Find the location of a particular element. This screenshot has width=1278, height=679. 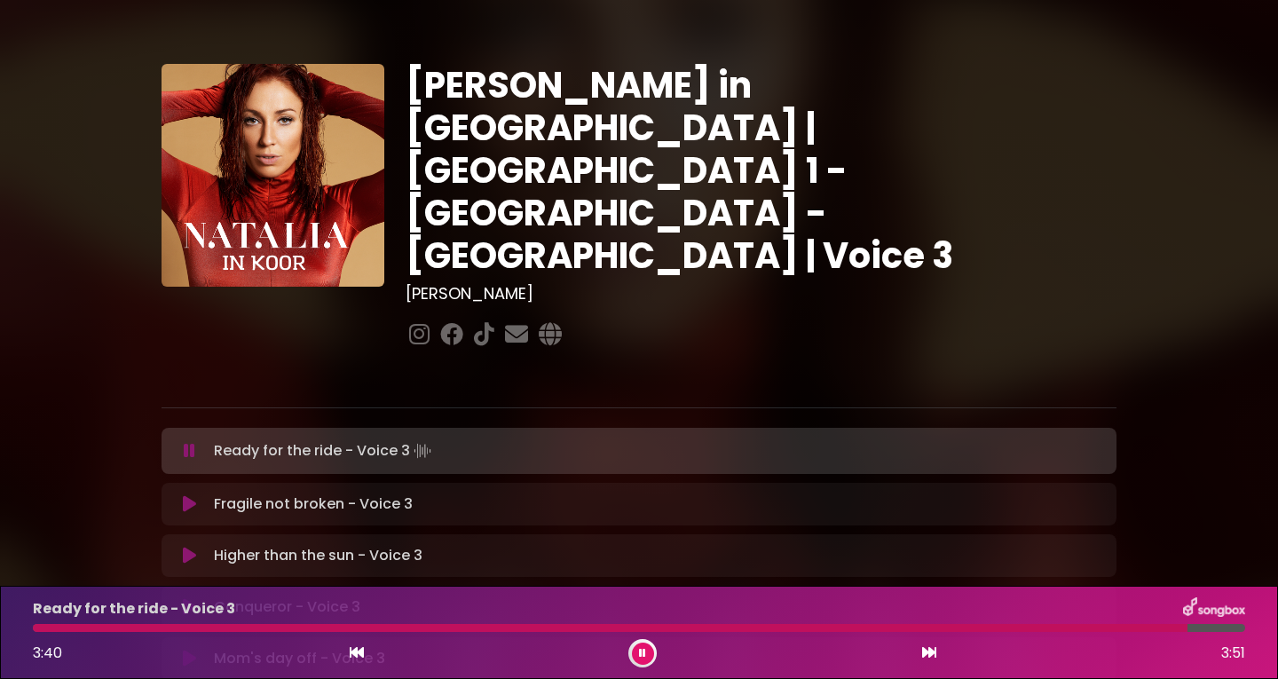

span: 3:40 is located at coordinates (47, 652).